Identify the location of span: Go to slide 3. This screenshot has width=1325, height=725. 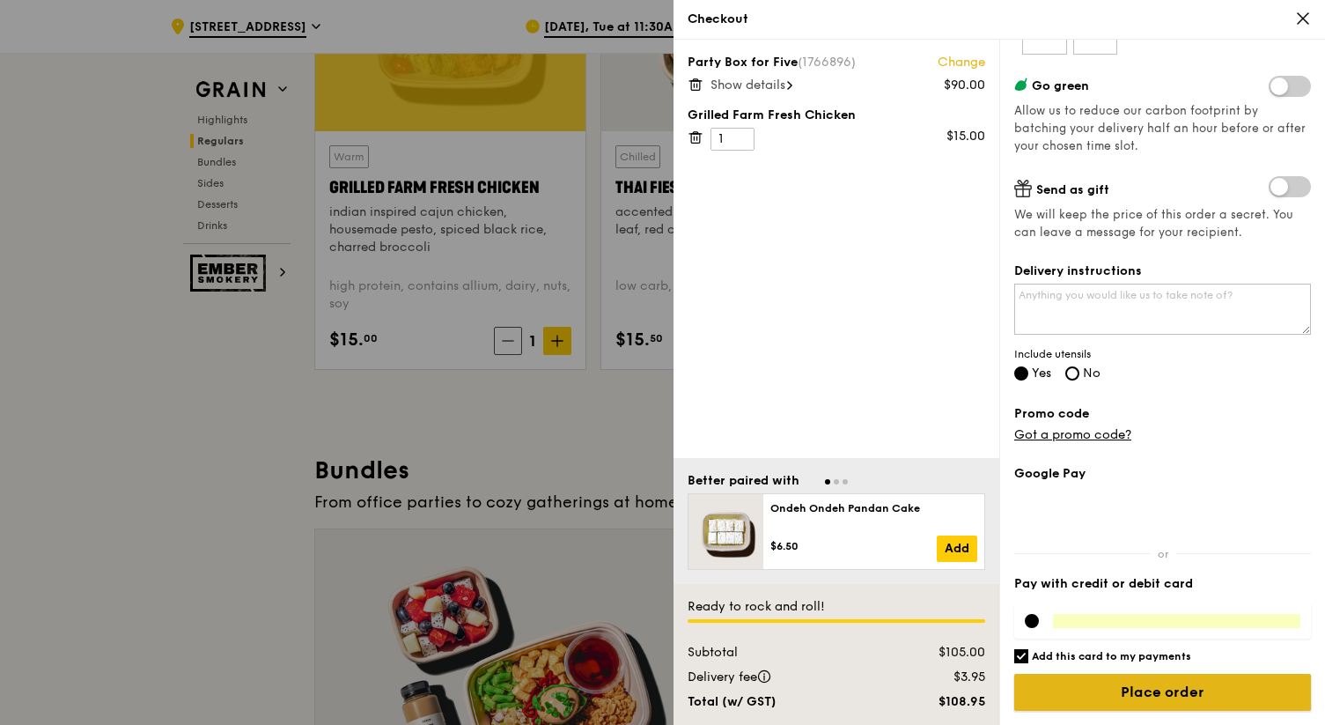
(845, 482).